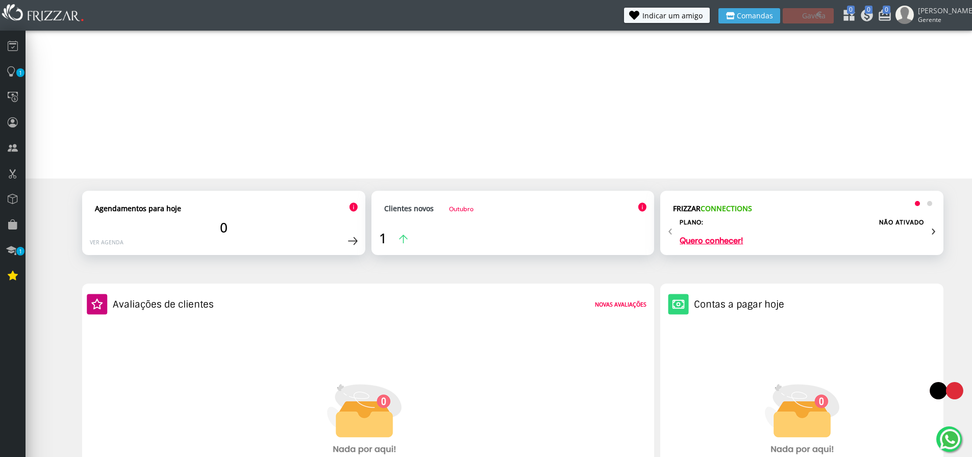  Describe the element at coordinates (755, 16) in the screenshot. I see `span: Comandas` at that location.